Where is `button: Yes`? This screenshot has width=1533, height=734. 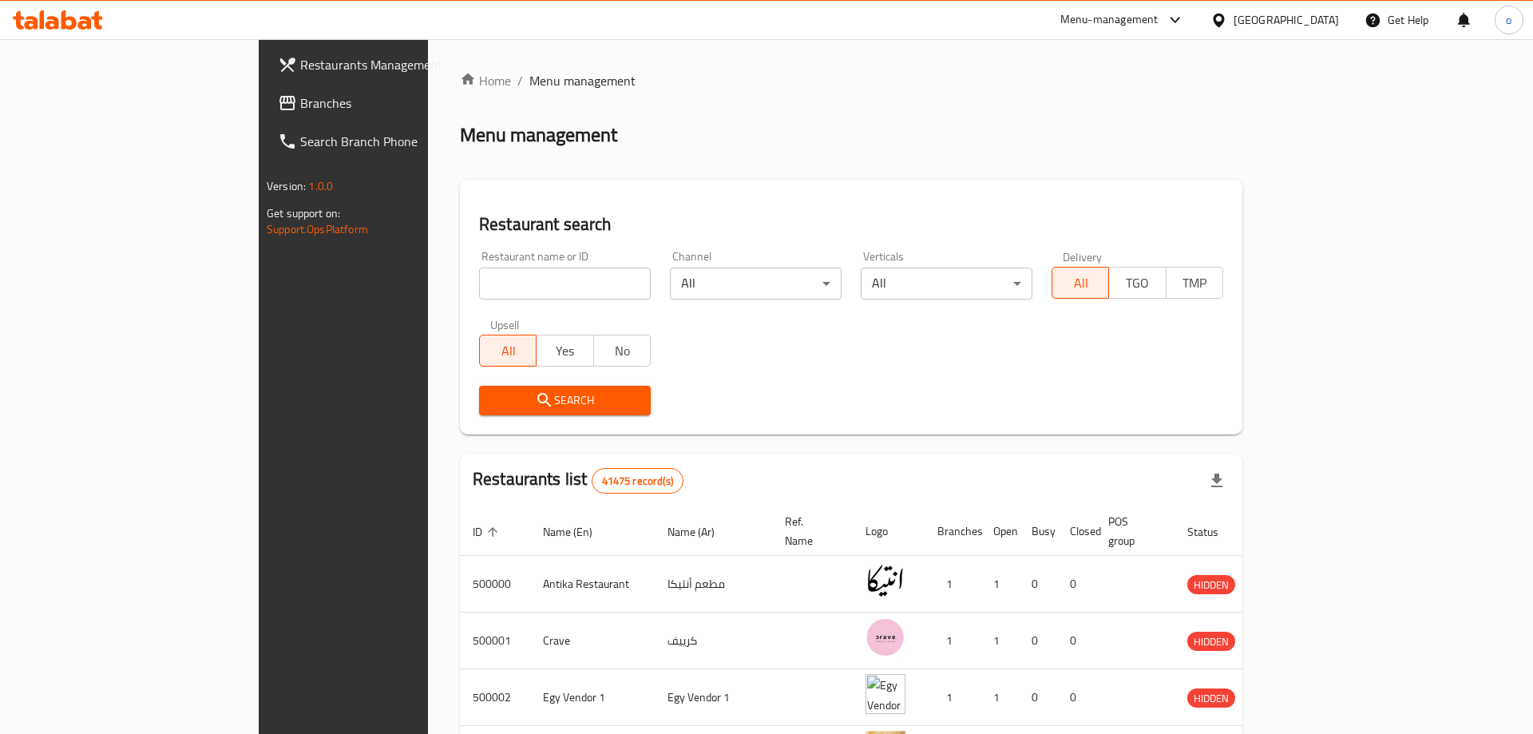
button: Yes is located at coordinates (564, 350).